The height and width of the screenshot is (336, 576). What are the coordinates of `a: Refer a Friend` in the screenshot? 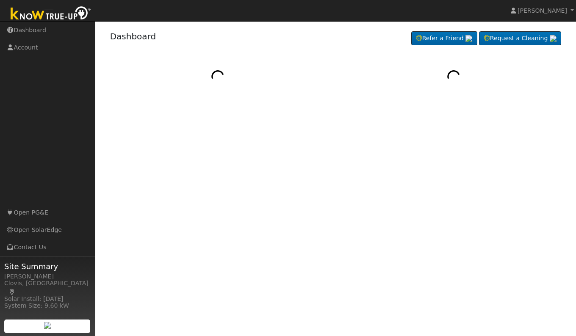 It's located at (444, 39).